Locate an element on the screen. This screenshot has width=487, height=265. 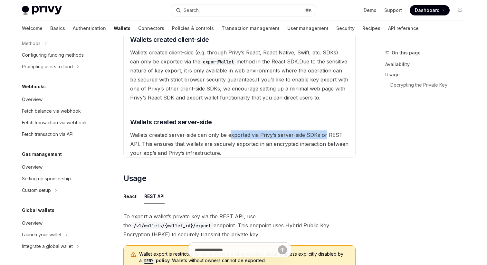
a: Fetch transaction via webhook is located at coordinates (58, 123).